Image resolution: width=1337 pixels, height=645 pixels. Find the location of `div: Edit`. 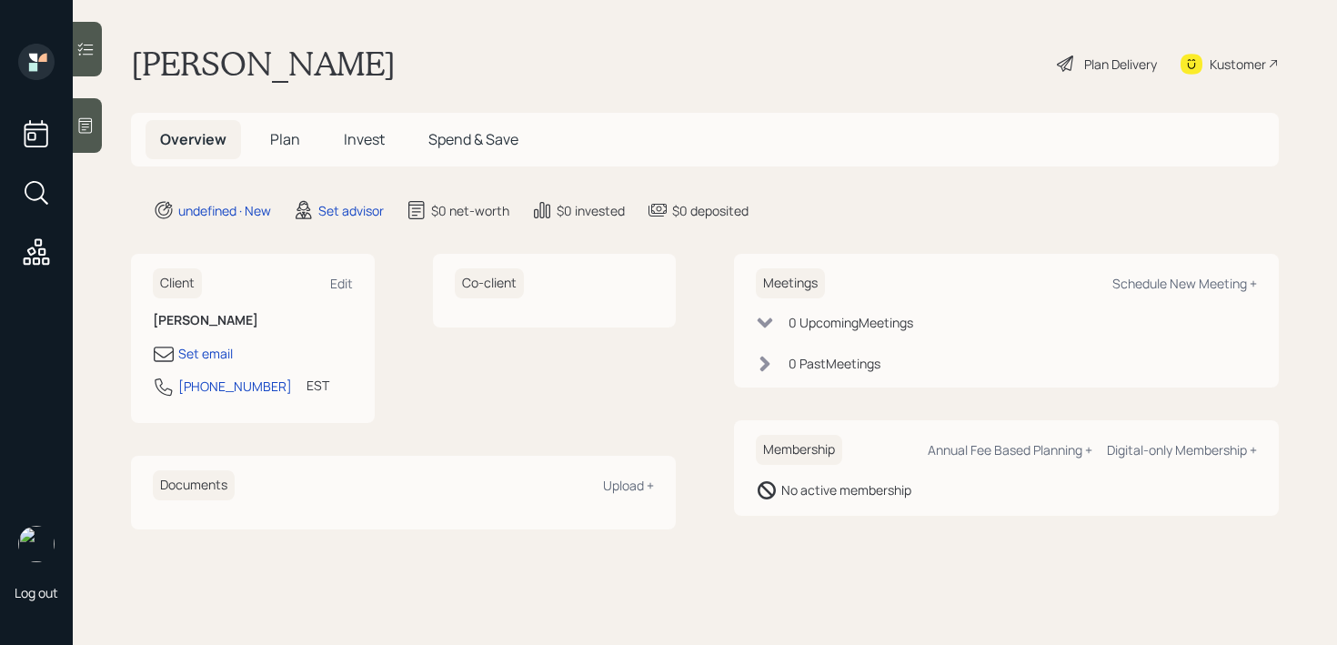

div: Edit is located at coordinates (341, 283).